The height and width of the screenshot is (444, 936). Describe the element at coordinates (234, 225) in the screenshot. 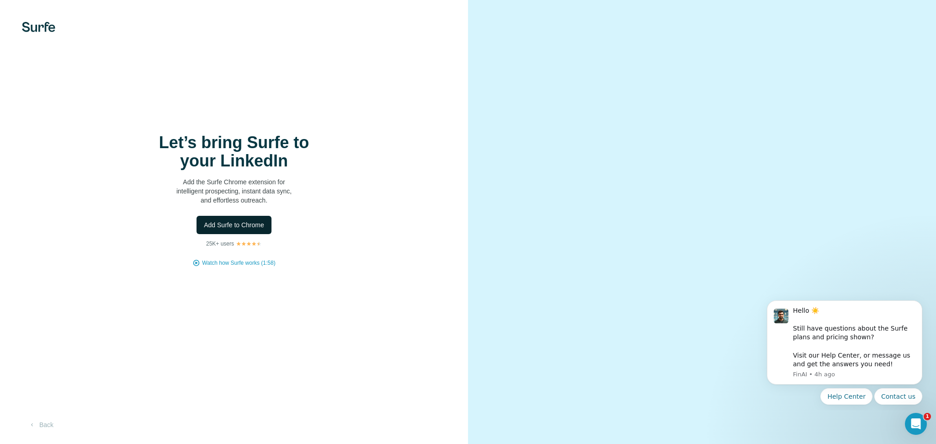

I see `button: Add Surfe to Chrome` at that location.